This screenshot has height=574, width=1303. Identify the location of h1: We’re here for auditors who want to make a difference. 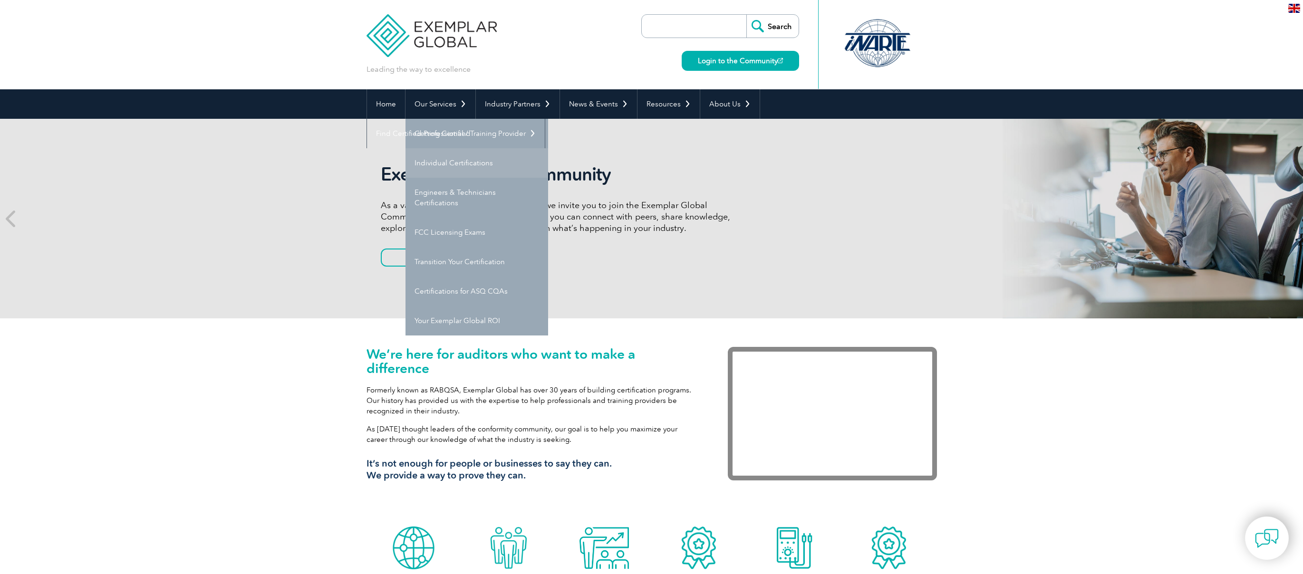
(533, 361).